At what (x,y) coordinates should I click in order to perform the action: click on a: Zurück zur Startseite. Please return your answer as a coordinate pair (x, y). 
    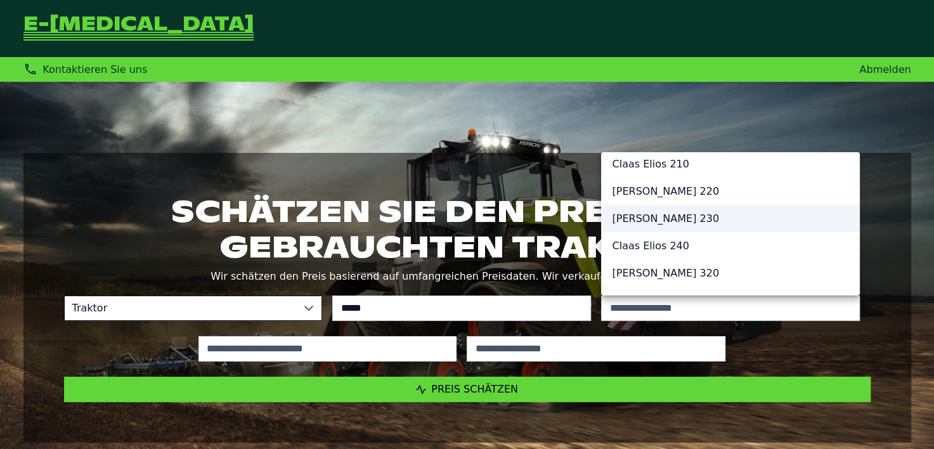
    Looking at the image, I should click on (138, 29).